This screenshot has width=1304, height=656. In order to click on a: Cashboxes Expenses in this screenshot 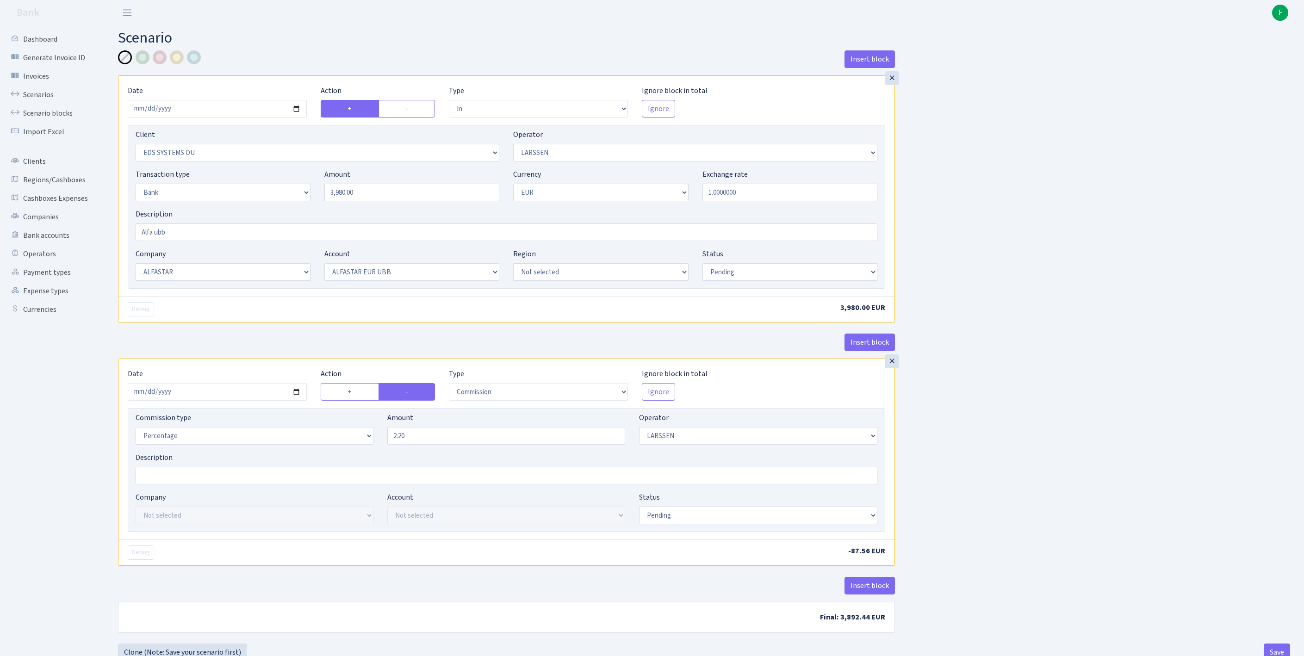, I will do `click(51, 199)`.